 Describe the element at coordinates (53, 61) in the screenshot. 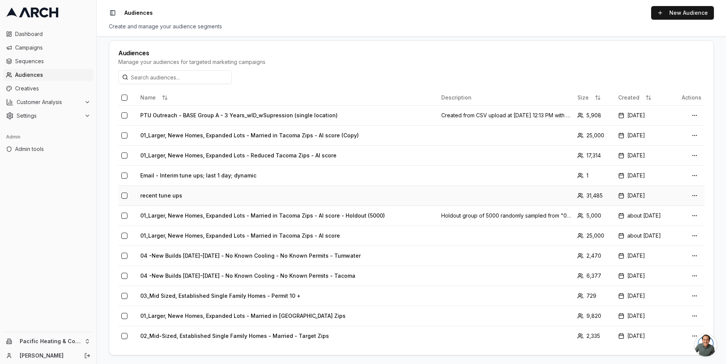

I see `span: Sequences` at that location.